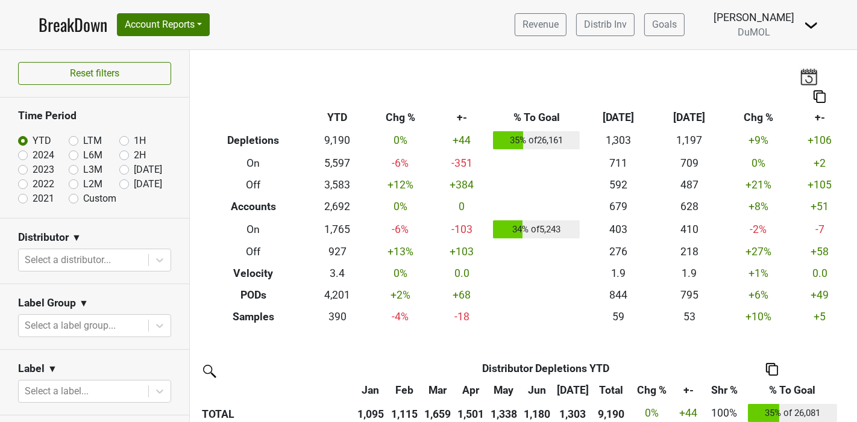 The image size is (857, 422). Describe the element at coordinates (140, 141) in the screenshot. I see `label: 1H` at that location.